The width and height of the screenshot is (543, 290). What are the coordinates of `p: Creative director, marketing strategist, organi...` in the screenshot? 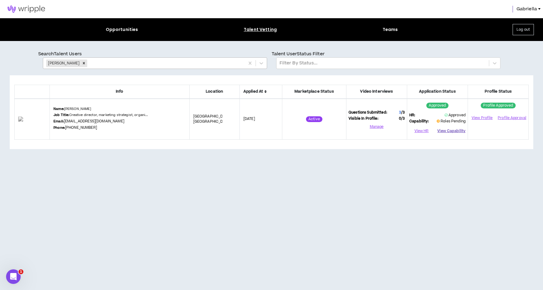 It's located at (101, 115).